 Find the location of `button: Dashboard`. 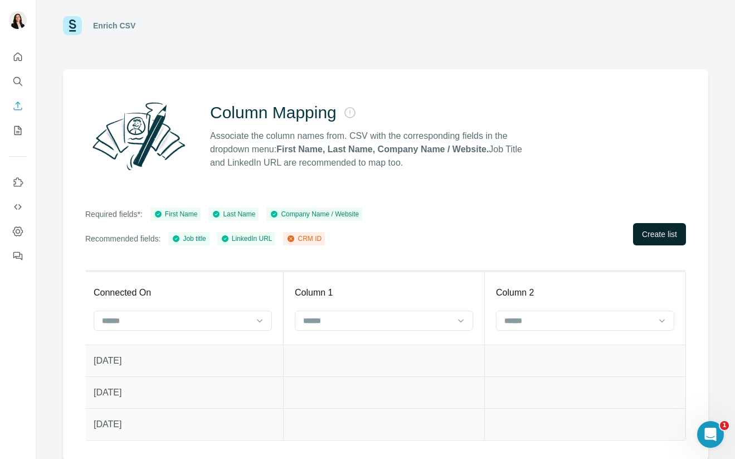

button: Dashboard is located at coordinates (18, 231).